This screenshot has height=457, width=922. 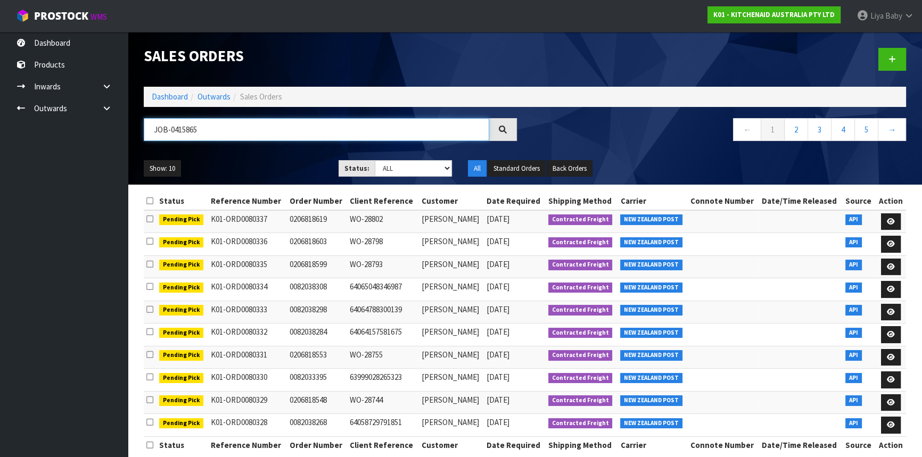 I want to click on td: K01-ORD0080336, so click(x=248, y=244).